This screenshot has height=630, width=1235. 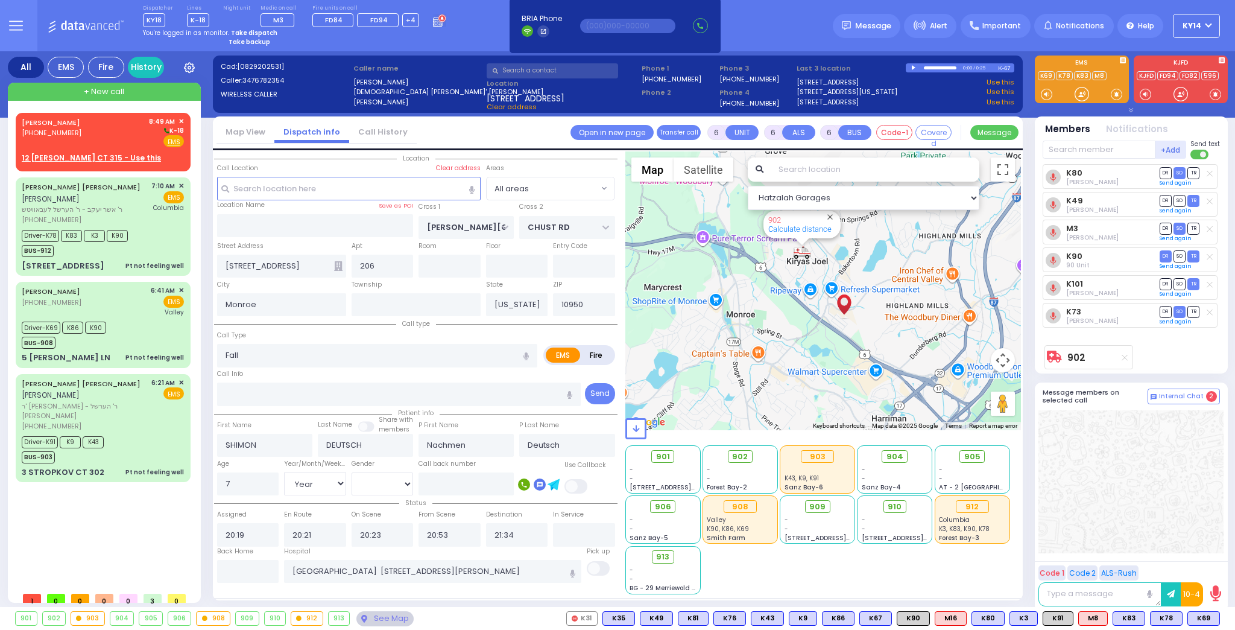 I want to click on span: 90 Unit, so click(x=1078, y=265).